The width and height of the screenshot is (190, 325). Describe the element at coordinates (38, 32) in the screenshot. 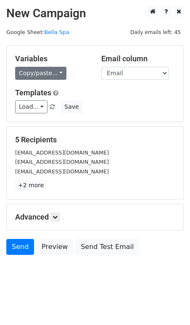

I see `small: Google Sheet:` at that location.